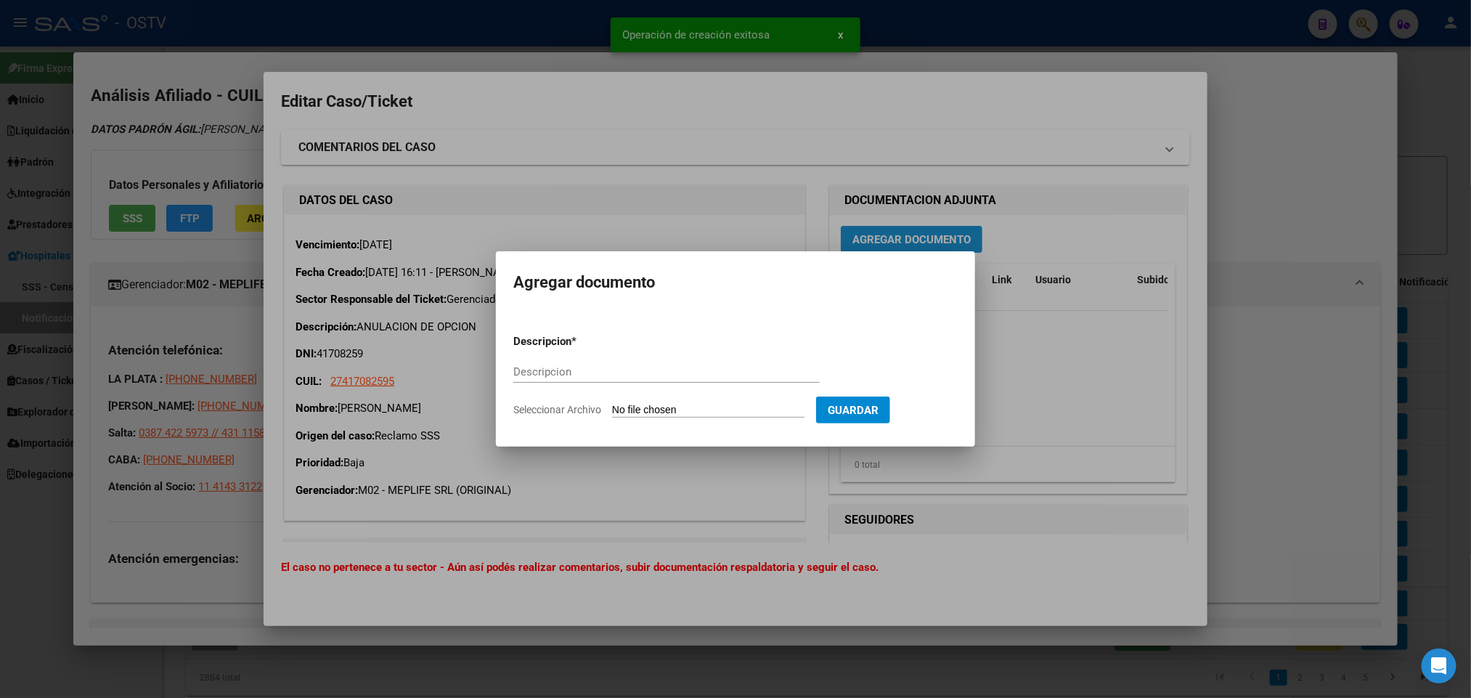 Image resolution: width=1471 pixels, height=698 pixels. Describe the element at coordinates (1439, 666) in the screenshot. I see `div: Open Intercom Messenger` at that location.